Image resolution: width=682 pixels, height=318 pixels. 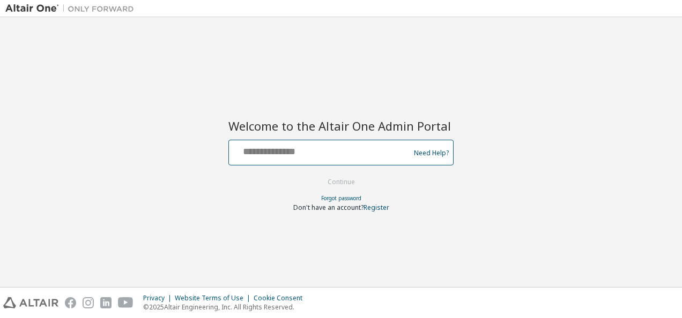 I want to click on img: youtube.svg, so click(x=125, y=303).